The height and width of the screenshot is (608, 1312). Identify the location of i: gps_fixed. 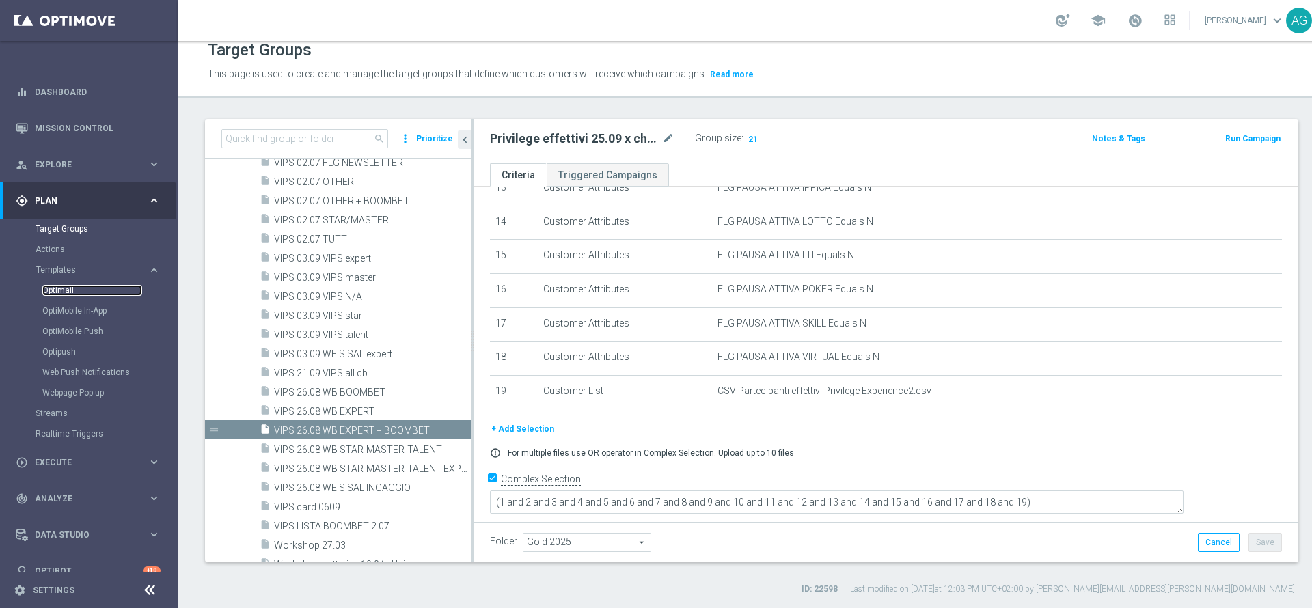
(22, 201).